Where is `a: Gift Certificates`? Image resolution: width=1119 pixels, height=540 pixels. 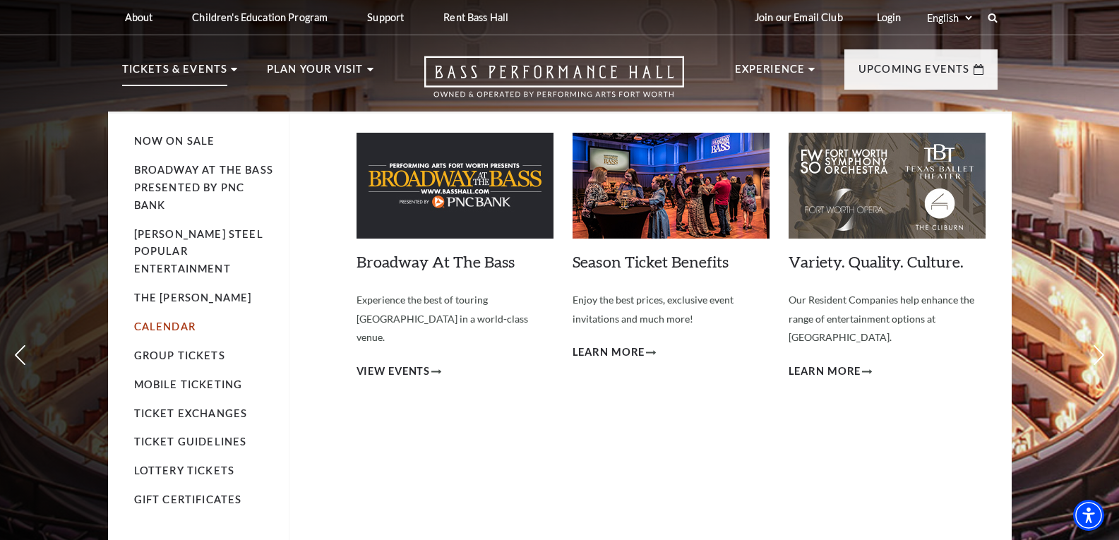 a: Gift Certificates is located at coordinates (188, 499).